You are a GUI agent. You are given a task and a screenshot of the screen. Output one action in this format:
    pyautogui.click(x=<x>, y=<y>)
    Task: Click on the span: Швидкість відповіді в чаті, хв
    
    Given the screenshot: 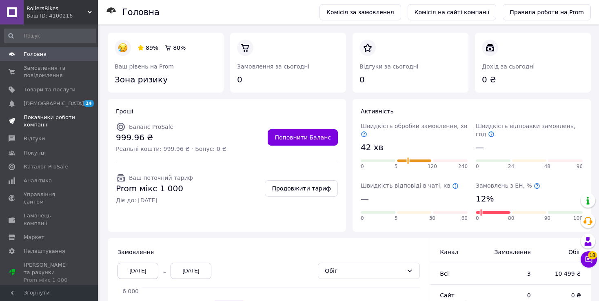 What is the action you would take?
    pyautogui.click(x=410, y=186)
    